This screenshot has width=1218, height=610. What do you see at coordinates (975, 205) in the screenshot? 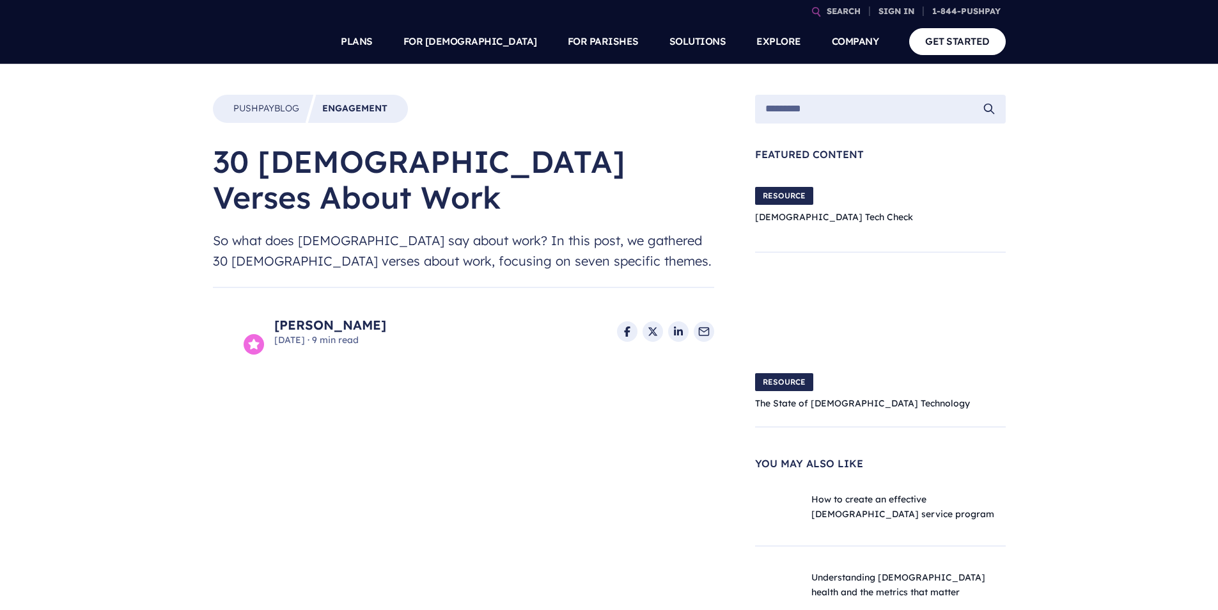
I see `img: Church Tech Check Blog Hero Image` at bounding box center [975, 205].